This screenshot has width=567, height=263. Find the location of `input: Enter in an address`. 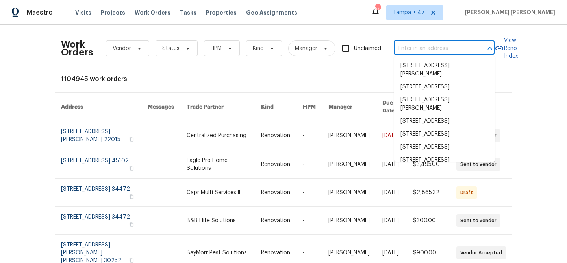

input: Enter in an address is located at coordinates (433, 48).